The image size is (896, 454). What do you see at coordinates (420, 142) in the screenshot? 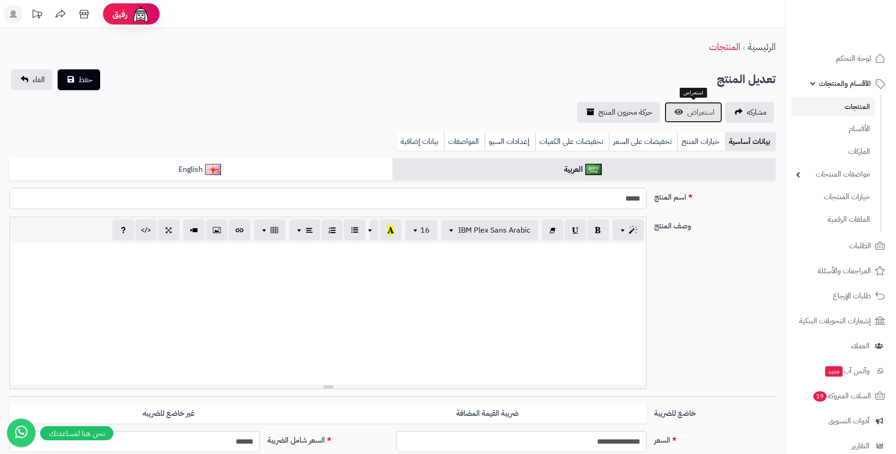
I see `a: بيانات إضافية` at bounding box center [420, 142].